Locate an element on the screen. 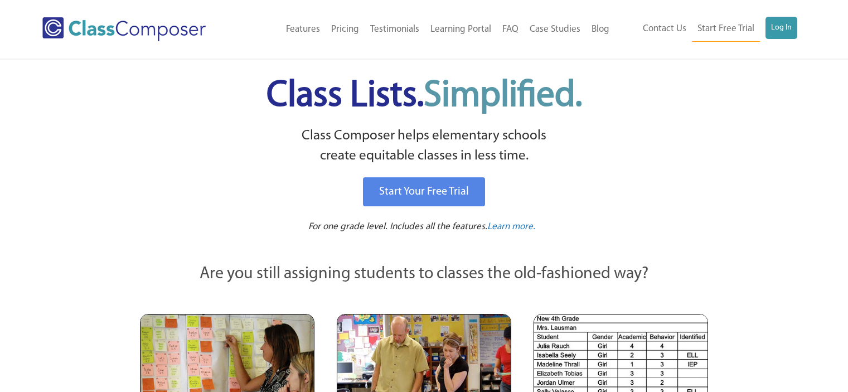 The height and width of the screenshot is (392, 848). span: For one grade level. Includes all the features. is located at coordinates (397, 226).